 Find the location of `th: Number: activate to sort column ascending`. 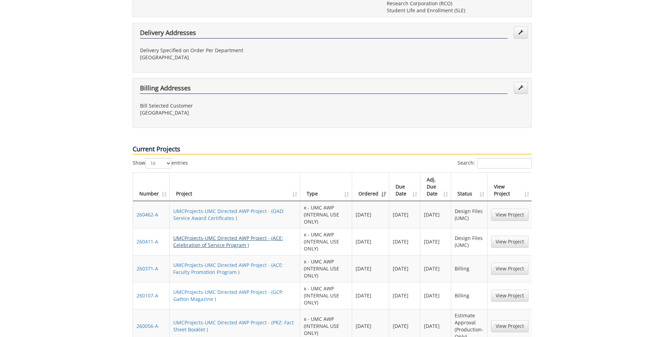

th: Number: activate to sort column ascending is located at coordinates (151, 187).